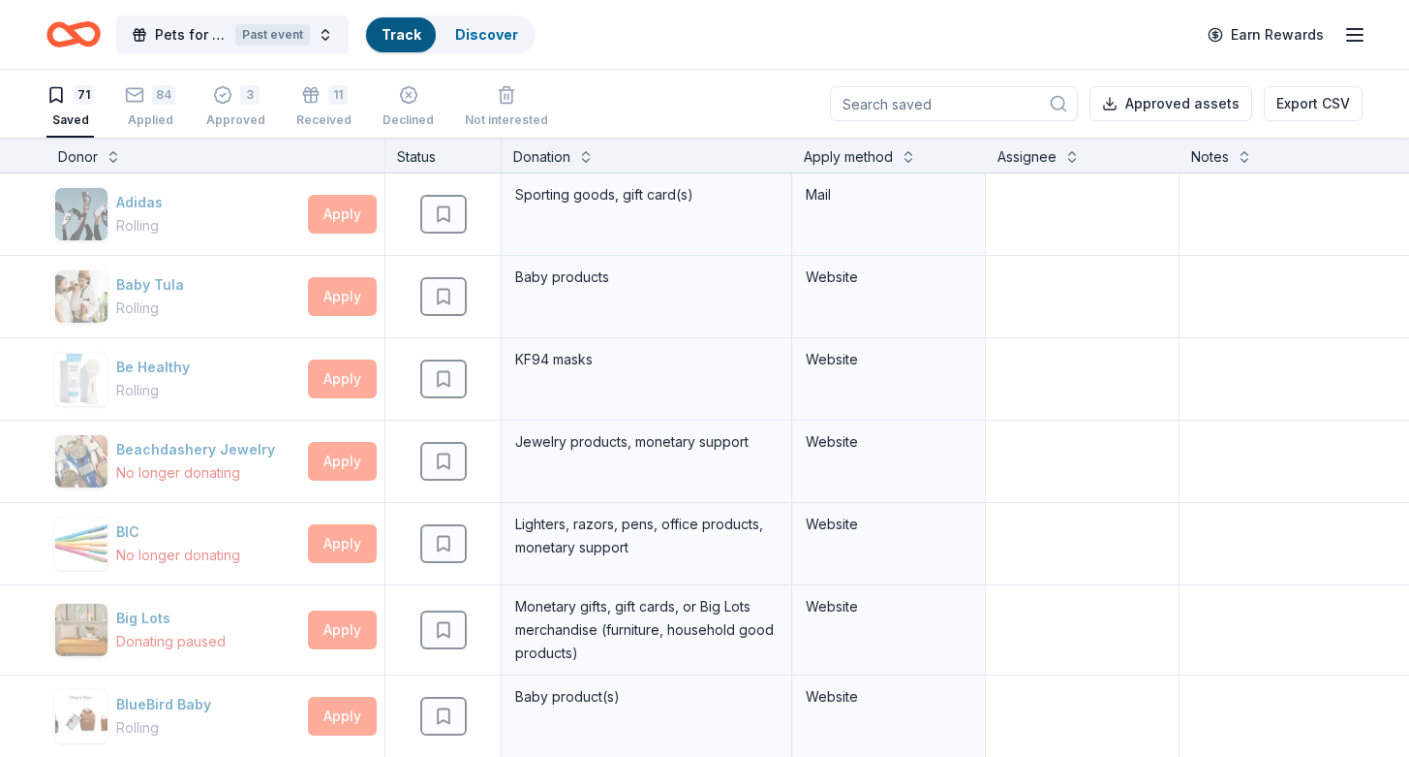 The width and height of the screenshot is (1409, 757). I want to click on div: Baby product(s), so click(646, 696).